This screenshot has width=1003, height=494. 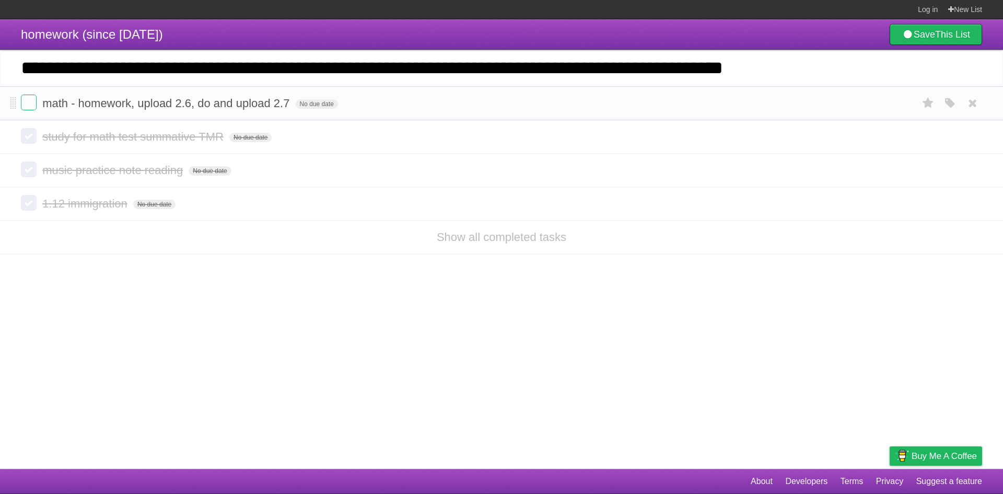 What do you see at coordinates (902, 456) in the screenshot?
I see `img: Buy me a coffee` at bounding box center [902, 456].